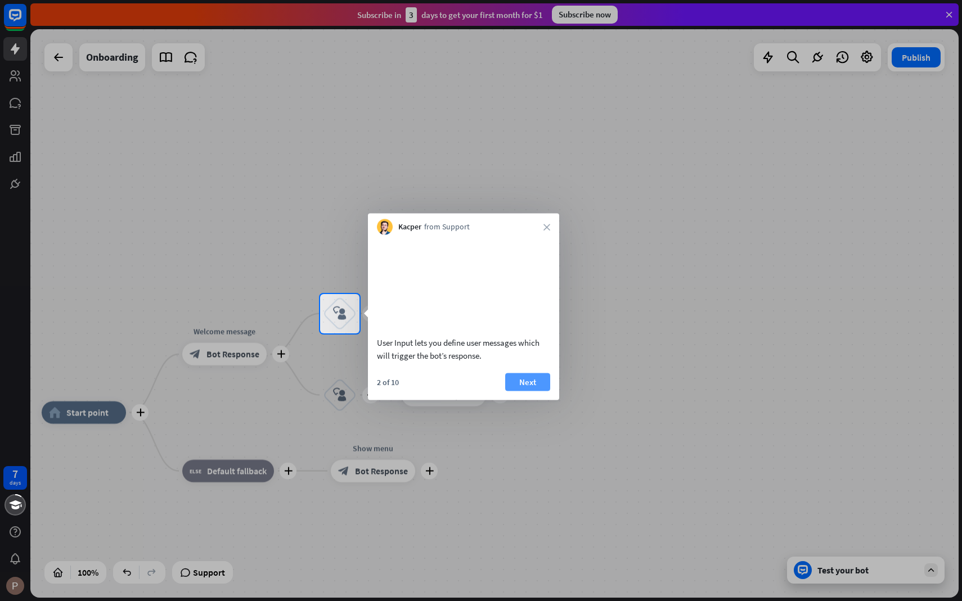  What do you see at coordinates (388, 382) in the screenshot?
I see `div: 2 of 10` at bounding box center [388, 382].